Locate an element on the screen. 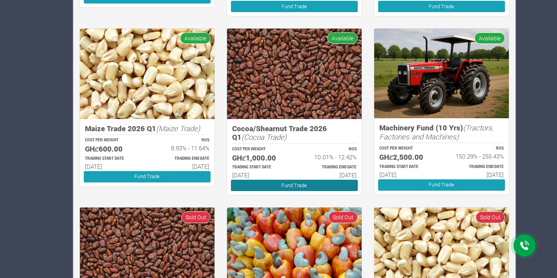  h5: Machinery Fund (10 Yrs) is located at coordinates (441, 132).